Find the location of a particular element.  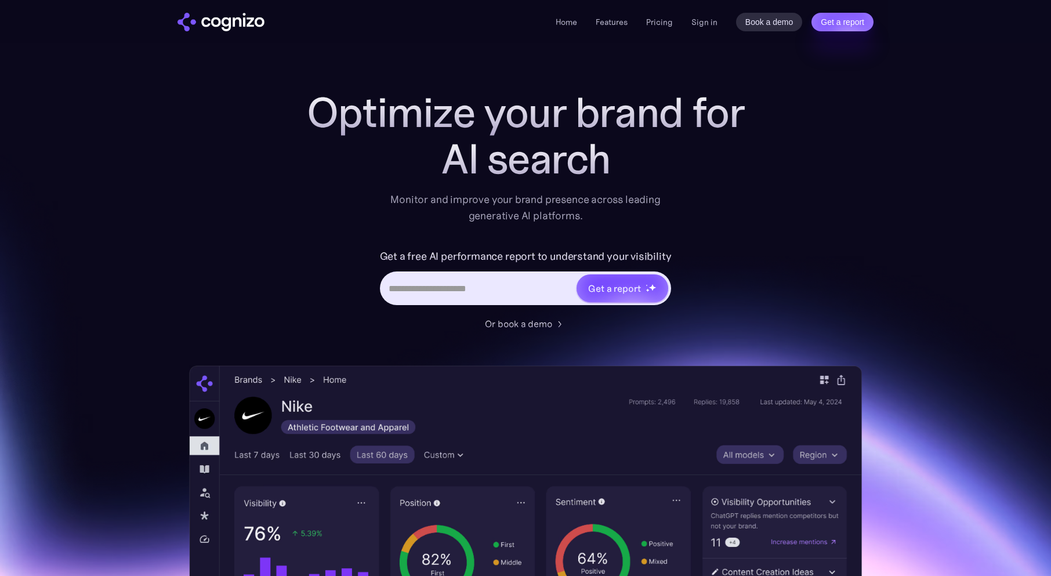

h1: Optimize your brand for is located at coordinates (526, 113).